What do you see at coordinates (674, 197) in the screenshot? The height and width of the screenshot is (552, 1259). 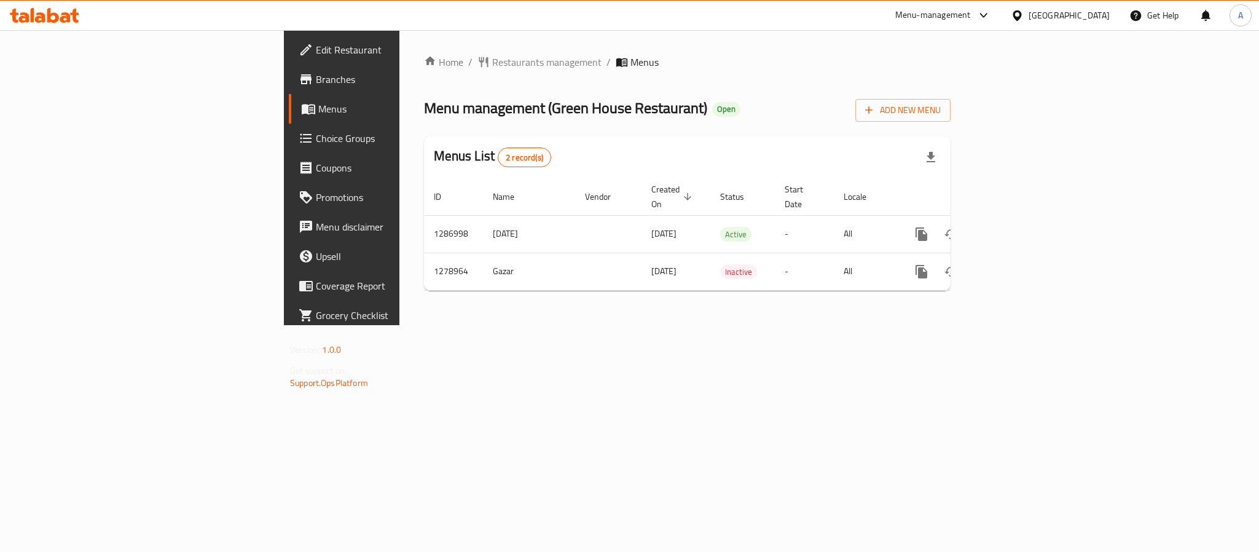 I see `span: Created On` at bounding box center [674, 197].